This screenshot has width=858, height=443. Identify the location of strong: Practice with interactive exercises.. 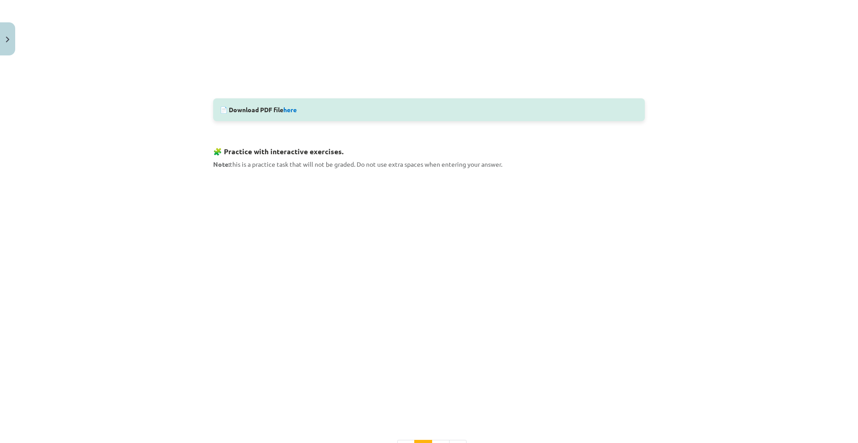
(284, 151).